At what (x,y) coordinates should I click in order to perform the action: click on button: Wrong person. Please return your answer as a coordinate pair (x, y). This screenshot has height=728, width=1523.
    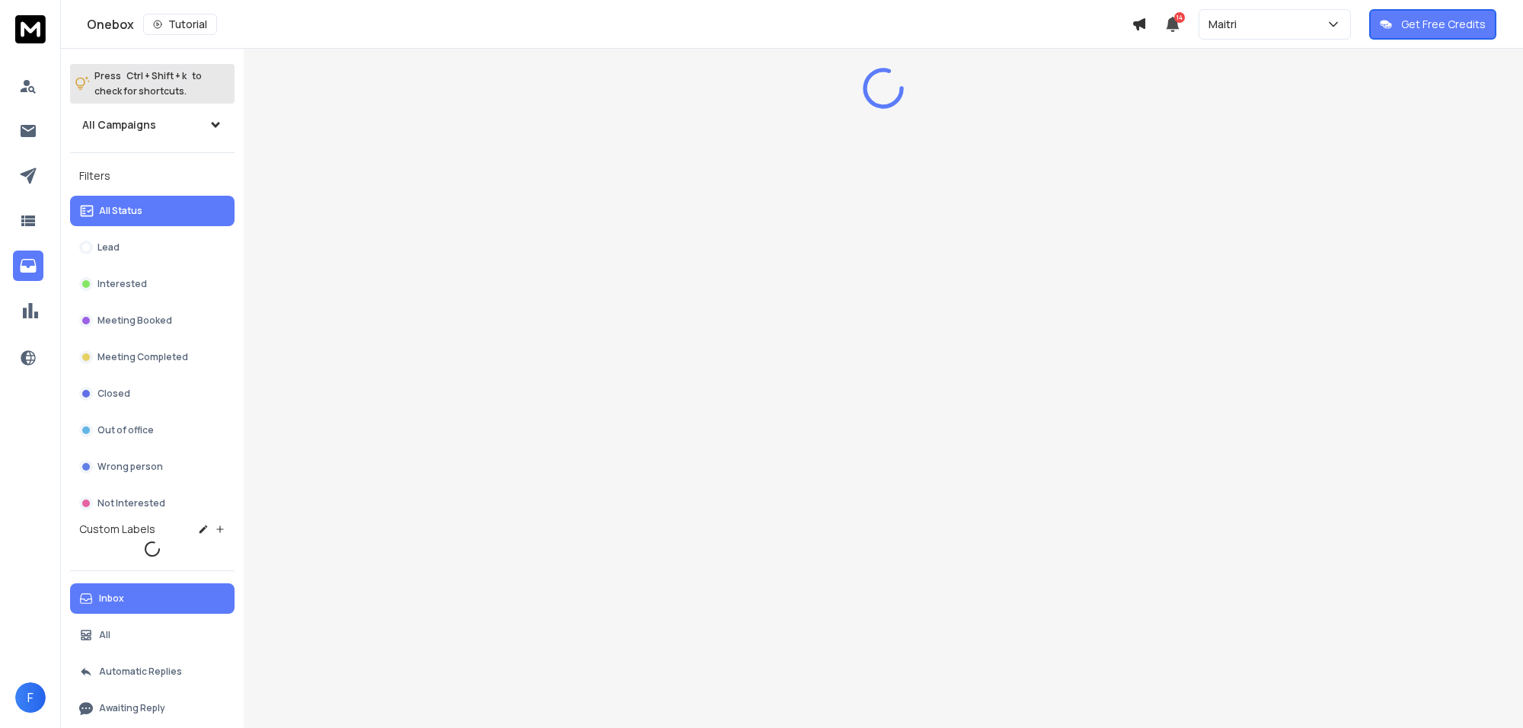
    Looking at the image, I should click on (152, 467).